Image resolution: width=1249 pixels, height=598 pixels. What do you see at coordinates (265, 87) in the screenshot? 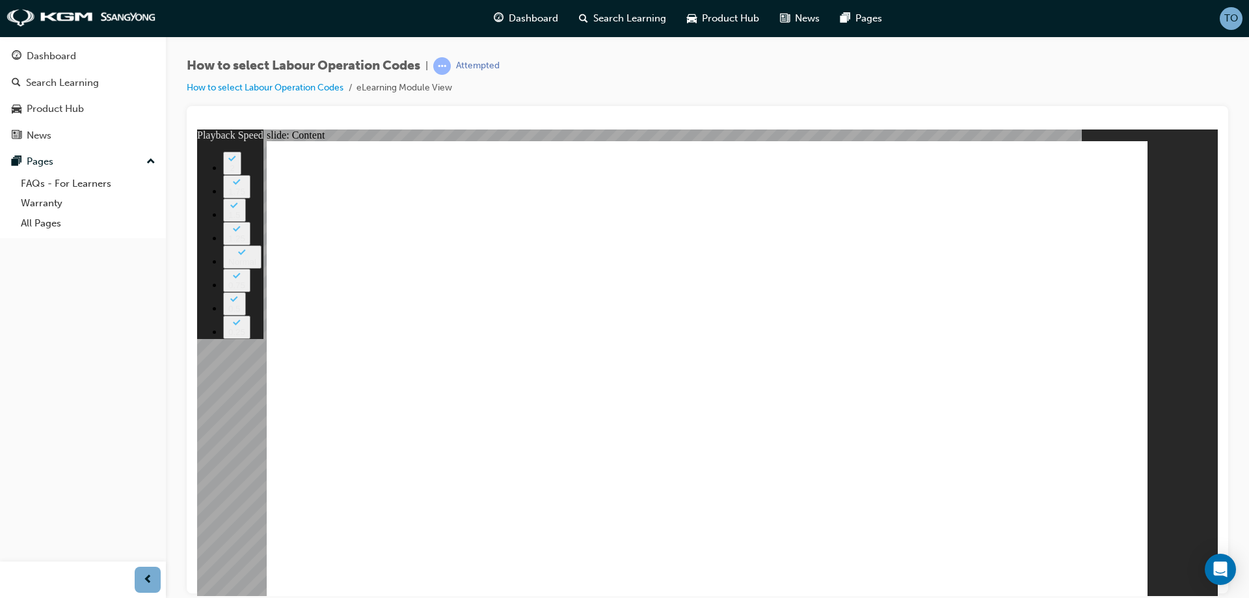
I see `a: How to select Labour Operation Codes` at bounding box center [265, 87].